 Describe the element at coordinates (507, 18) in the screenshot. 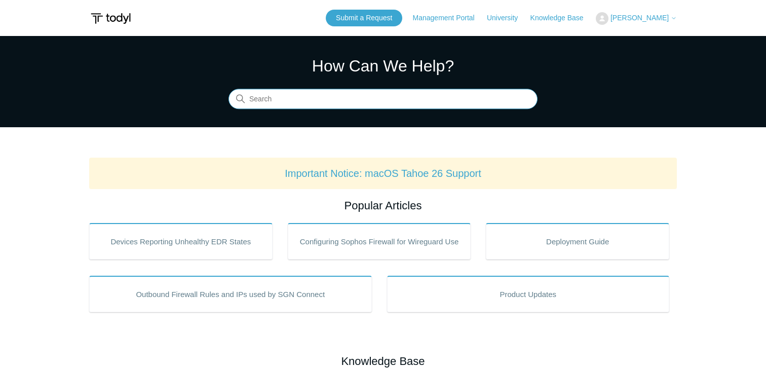

I see `a: University` at that location.